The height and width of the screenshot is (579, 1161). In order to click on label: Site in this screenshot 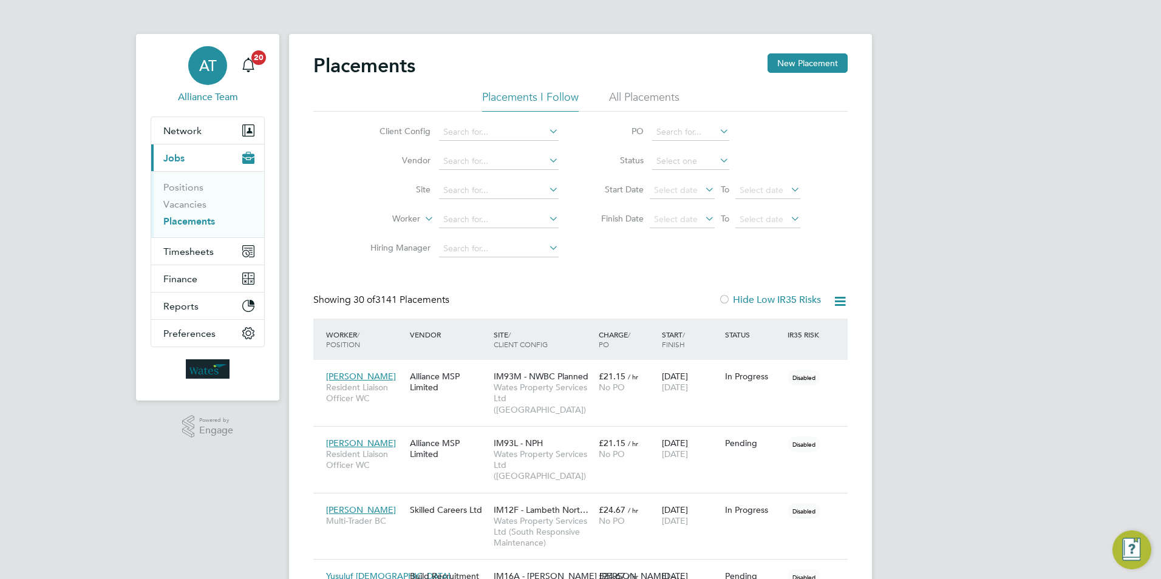, I will do `click(395, 189)`.